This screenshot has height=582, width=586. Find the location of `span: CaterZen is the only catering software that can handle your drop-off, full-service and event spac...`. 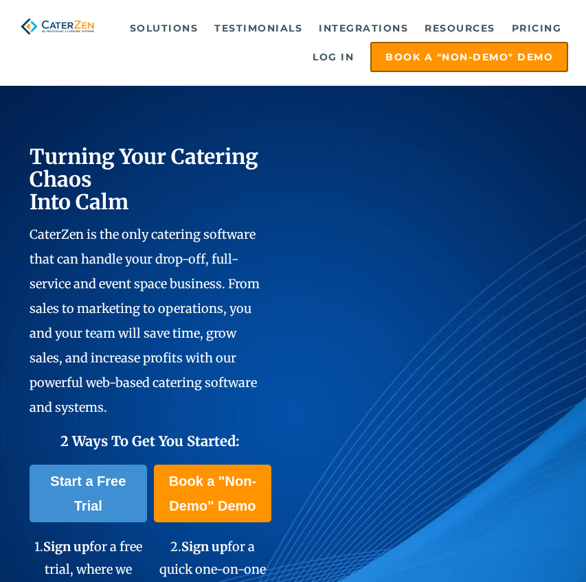

span: CaterZen is the only catering software that can handle your drop-off, full-service and event spac... is located at coordinates (144, 321).